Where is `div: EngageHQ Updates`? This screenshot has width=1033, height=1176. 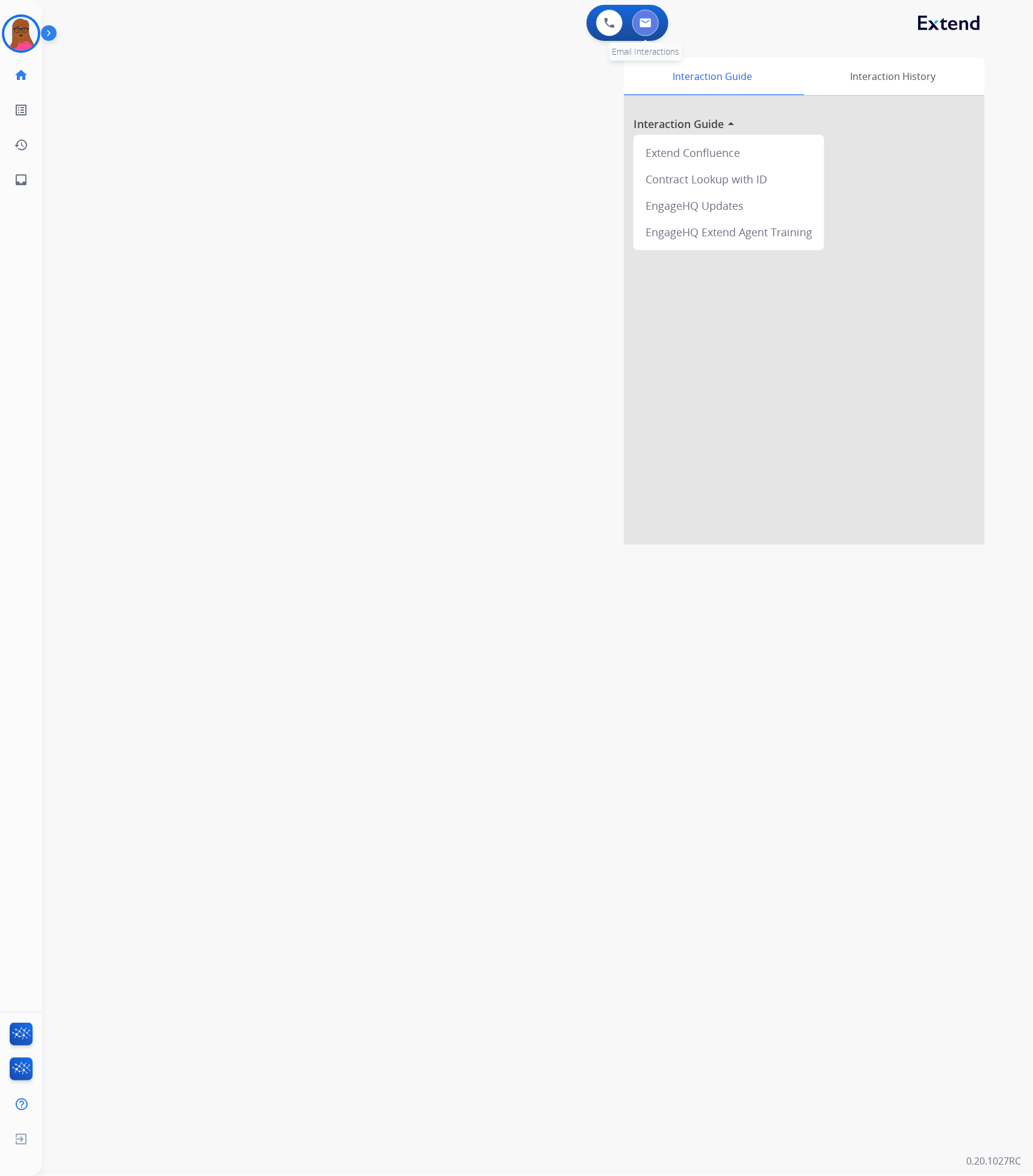
div: EngageHQ Updates is located at coordinates (728, 206).